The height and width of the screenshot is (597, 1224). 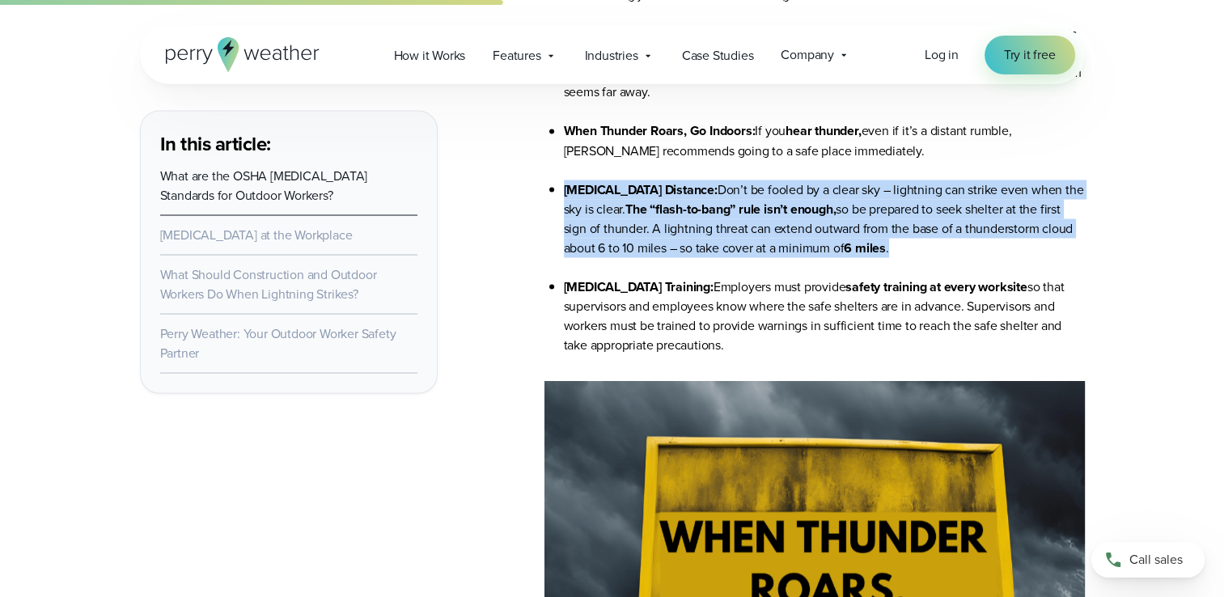 I want to click on strong: 30/30 Lightning Rule for Resuming Work:, so click(x=680, y=33).